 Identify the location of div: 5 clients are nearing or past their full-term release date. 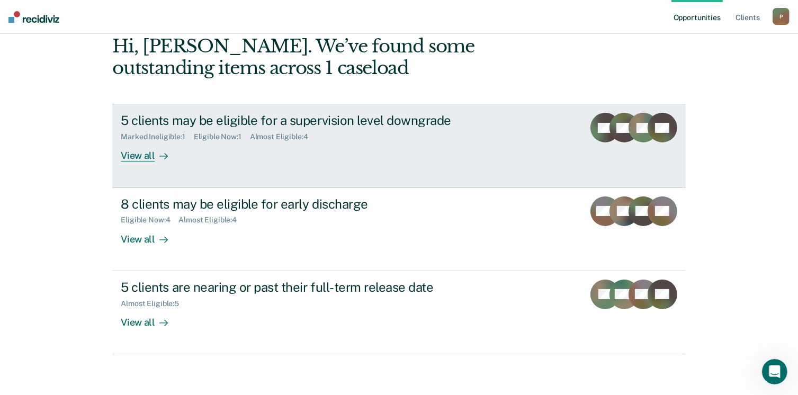
(306, 287).